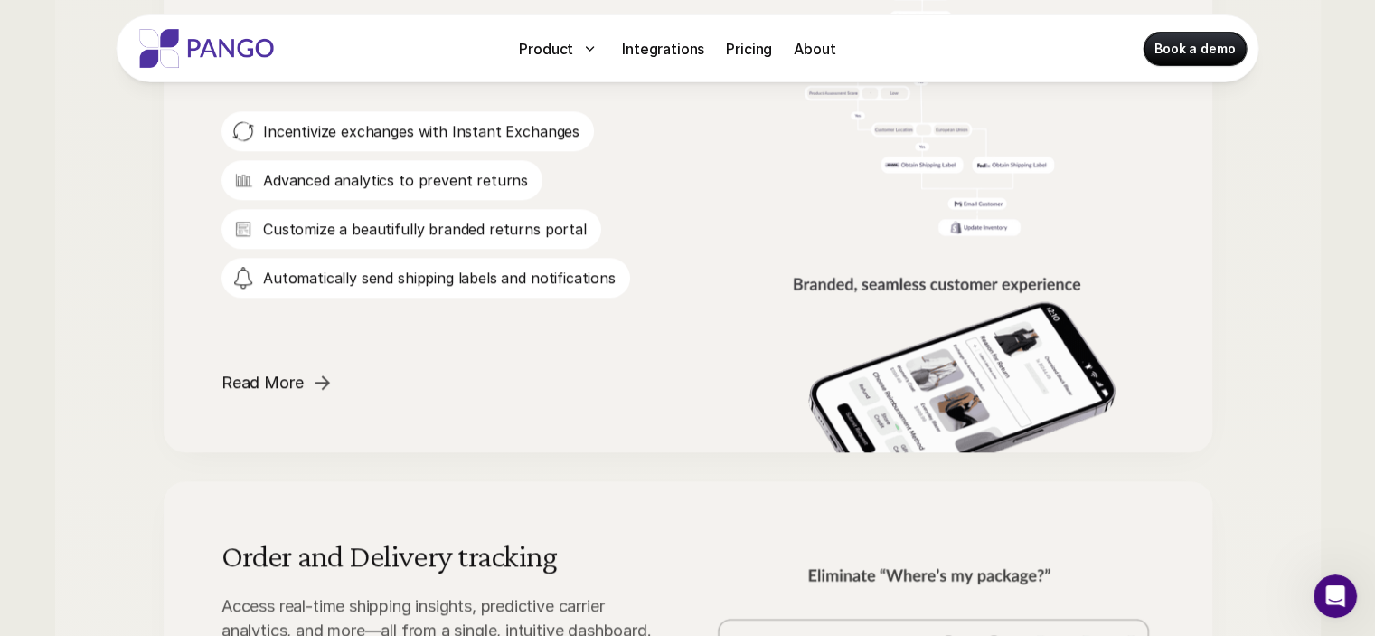 Image resolution: width=1375 pixels, height=636 pixels. Describe the element at coordinates (278, 382) in the screenshot. I see `span: Read More` at that location.